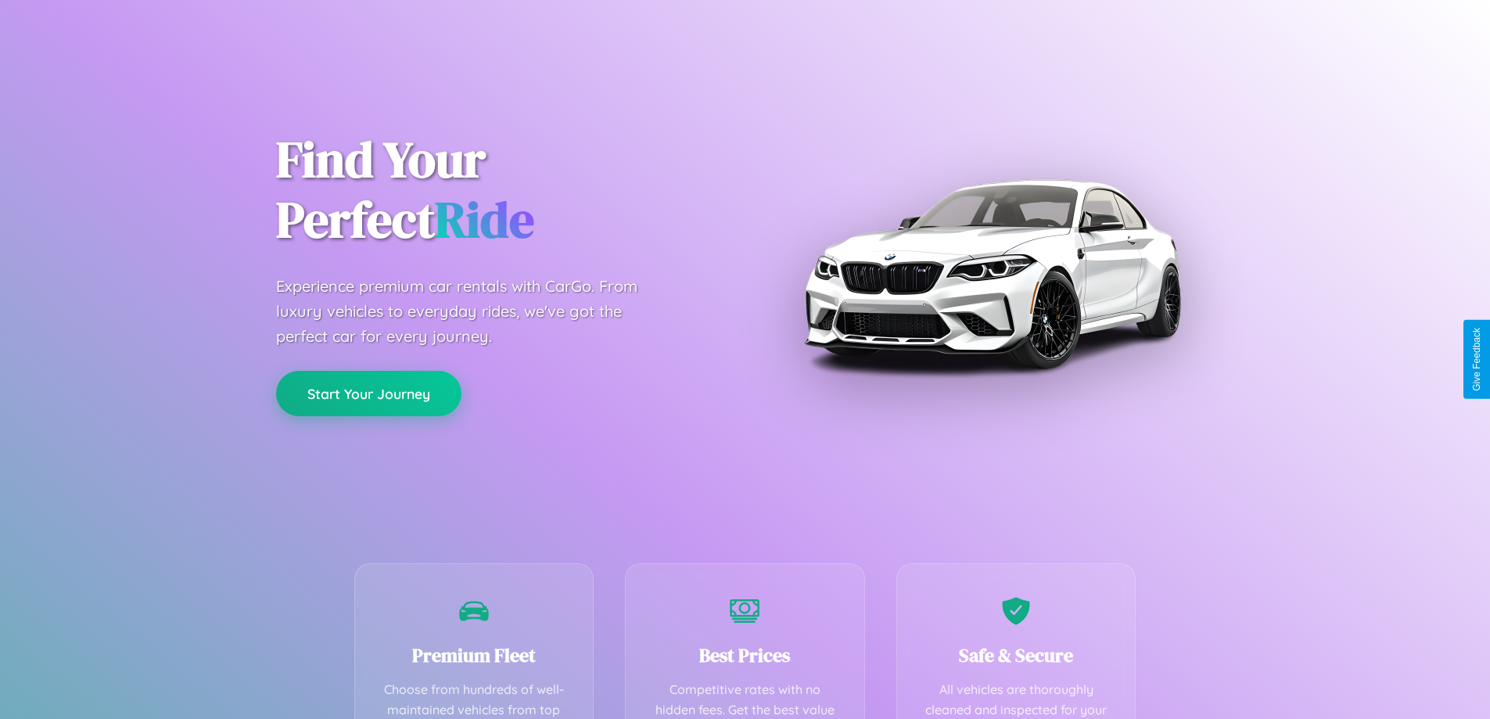 The height and width of the screenshot is (719, 1490). What do you see at coordinates (992, 274) in the screenshot?
I see `img: Premium BMW car rental vehicle` at bounding box center [992, 274].